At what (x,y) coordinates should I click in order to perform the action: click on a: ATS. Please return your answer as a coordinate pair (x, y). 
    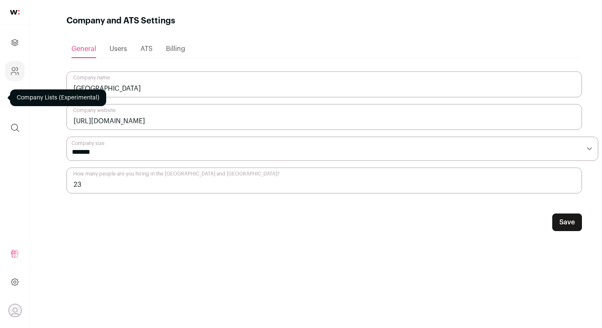
    Looking at the image, I should click on (146, 49).